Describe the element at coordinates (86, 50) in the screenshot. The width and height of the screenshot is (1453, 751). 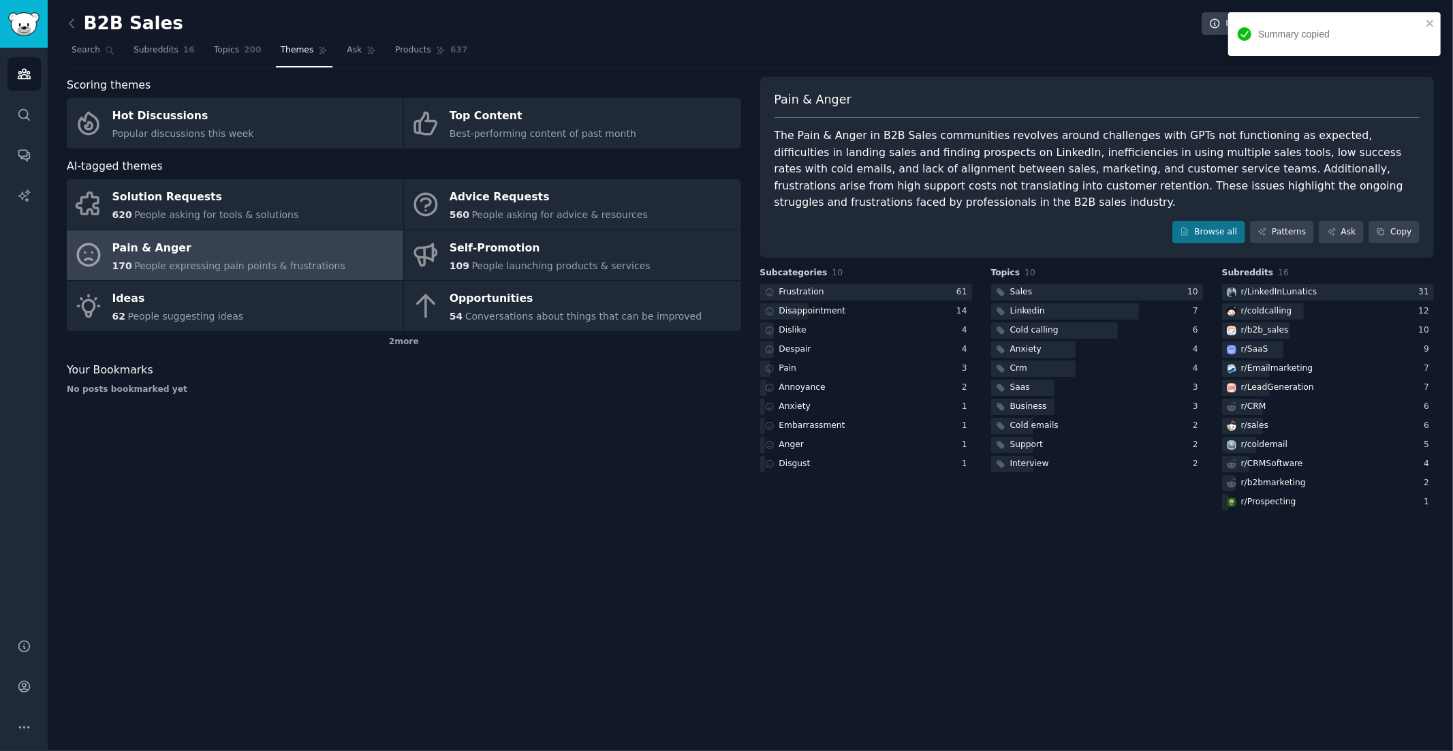
I see `span: Search` at that location.